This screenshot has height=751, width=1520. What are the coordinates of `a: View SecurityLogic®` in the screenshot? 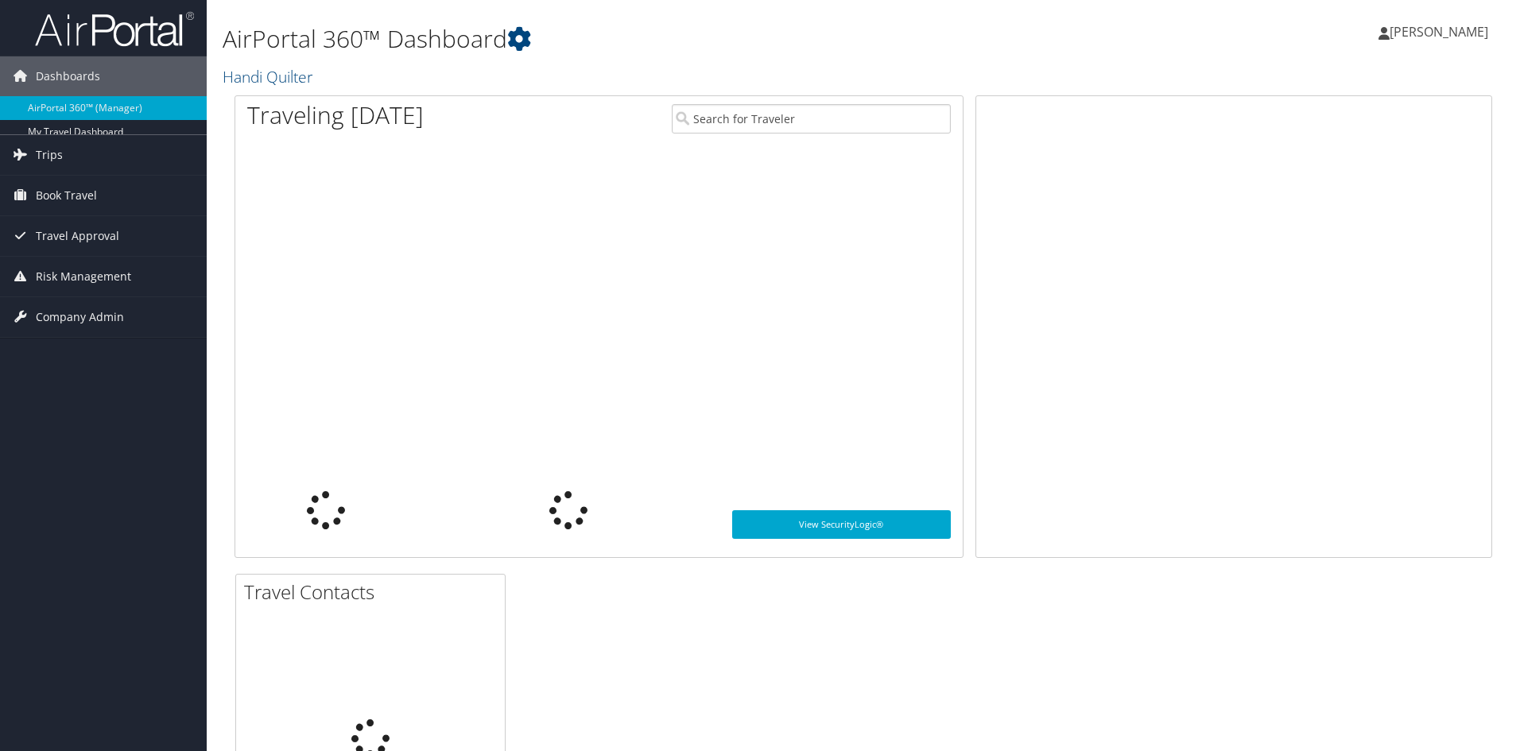 It's located at (841, 525).